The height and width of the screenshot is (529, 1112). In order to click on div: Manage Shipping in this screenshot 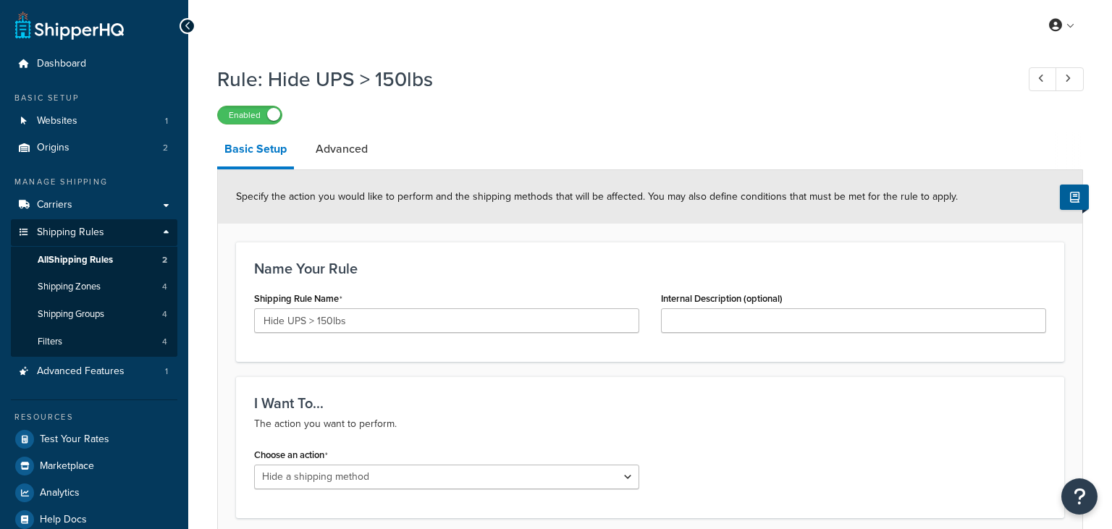, I will do `click(94, 182)`.